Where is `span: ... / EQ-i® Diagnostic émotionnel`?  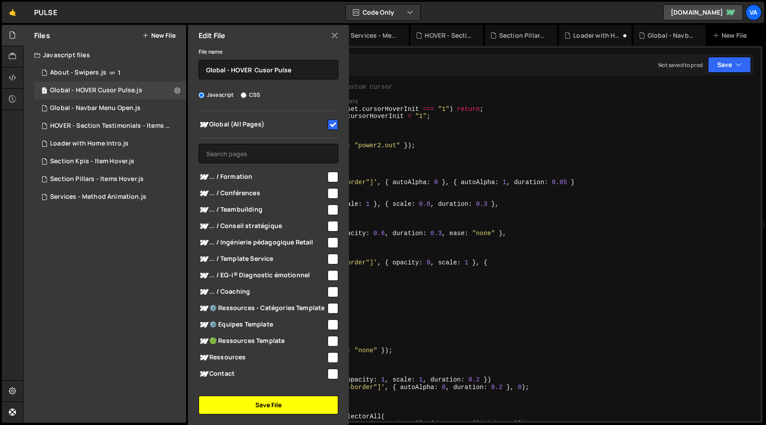 span: ... / EQ-i® Diagnostic émotionnel is located at coordinates (262, 275).